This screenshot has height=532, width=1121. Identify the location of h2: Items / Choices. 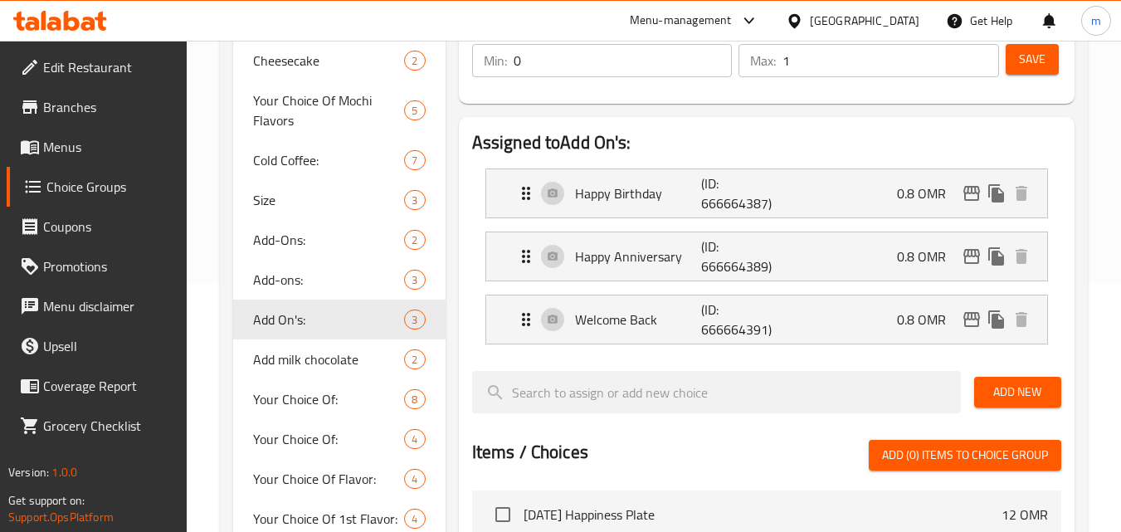
(530, 452).